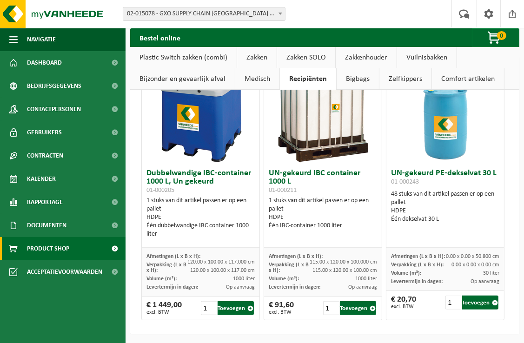 The height and width of the screenshot is (343, 524). What do you see at coordinates (44, 63) in the screenshot?
I see `span: Dashboard` at bounding box center [44, 63].